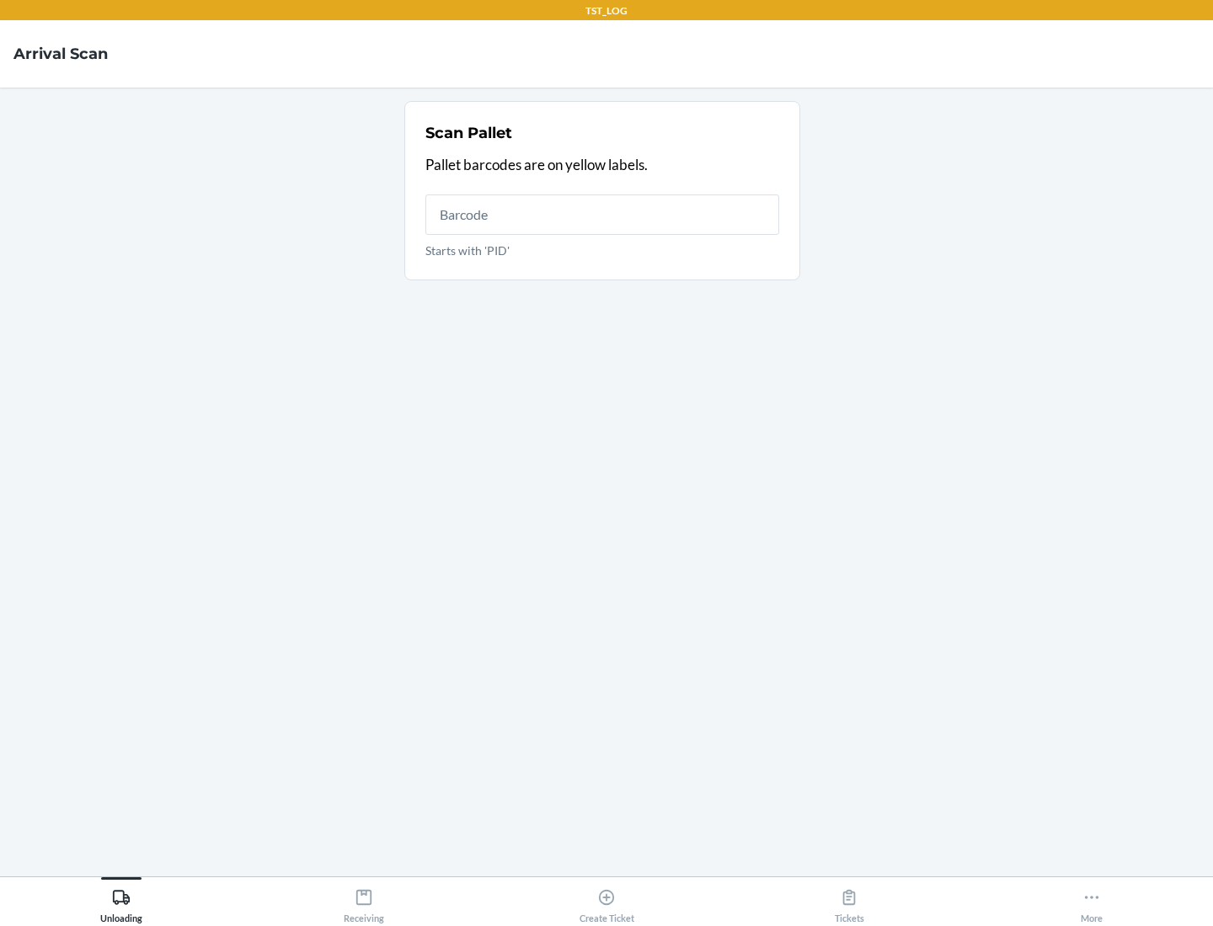  Describe the element at coordinates (602, 250) in the screenshot. I see `p: Starts with 'PID'` at that location.